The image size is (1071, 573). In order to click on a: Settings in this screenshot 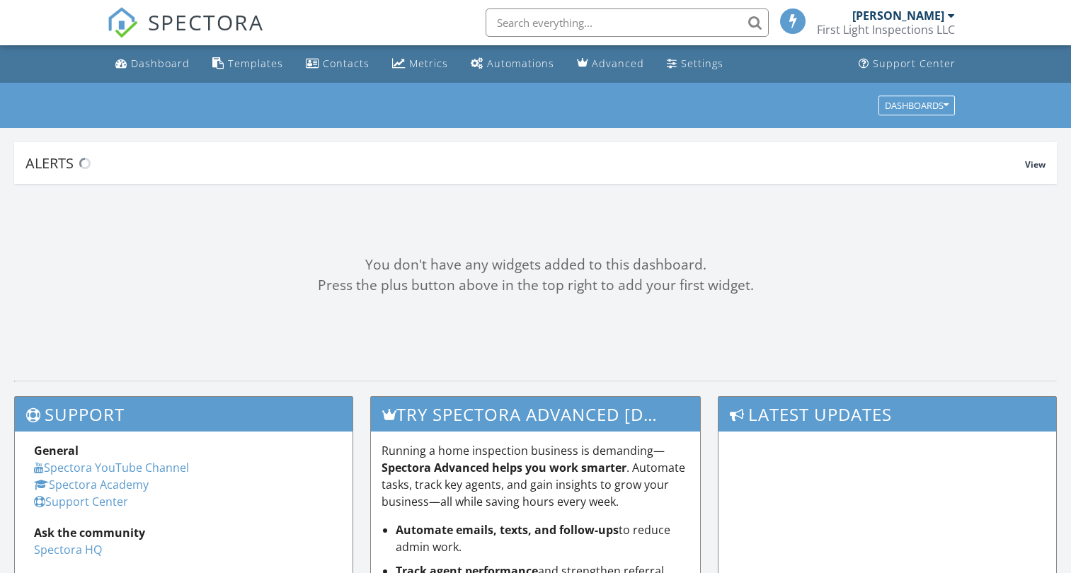, I will do `click(695, 64)`.